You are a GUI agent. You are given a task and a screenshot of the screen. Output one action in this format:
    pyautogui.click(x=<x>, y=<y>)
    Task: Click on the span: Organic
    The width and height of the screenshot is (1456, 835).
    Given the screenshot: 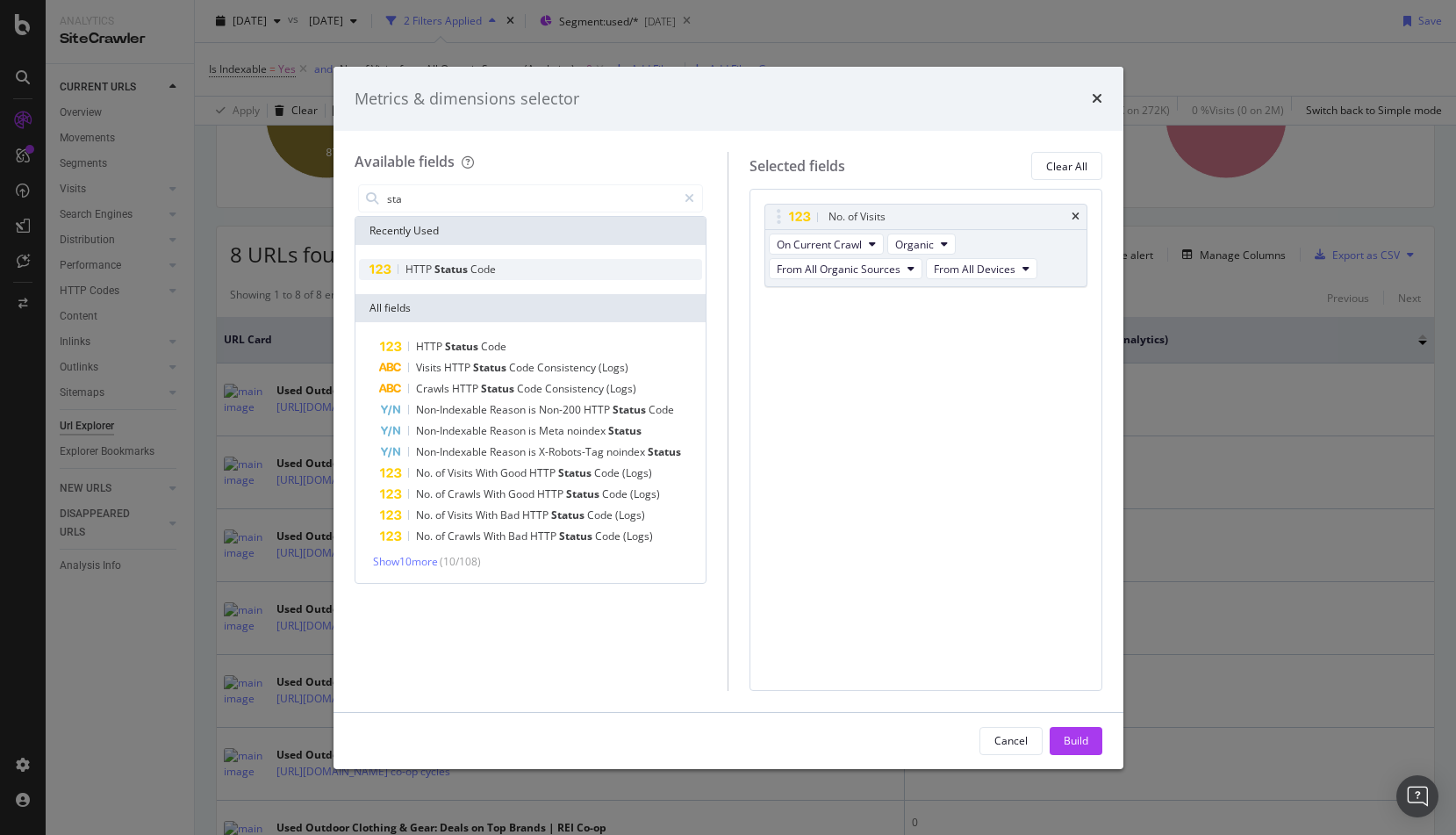 What is the action you would take?
    pyautogui.click(x=914, y=244)
    